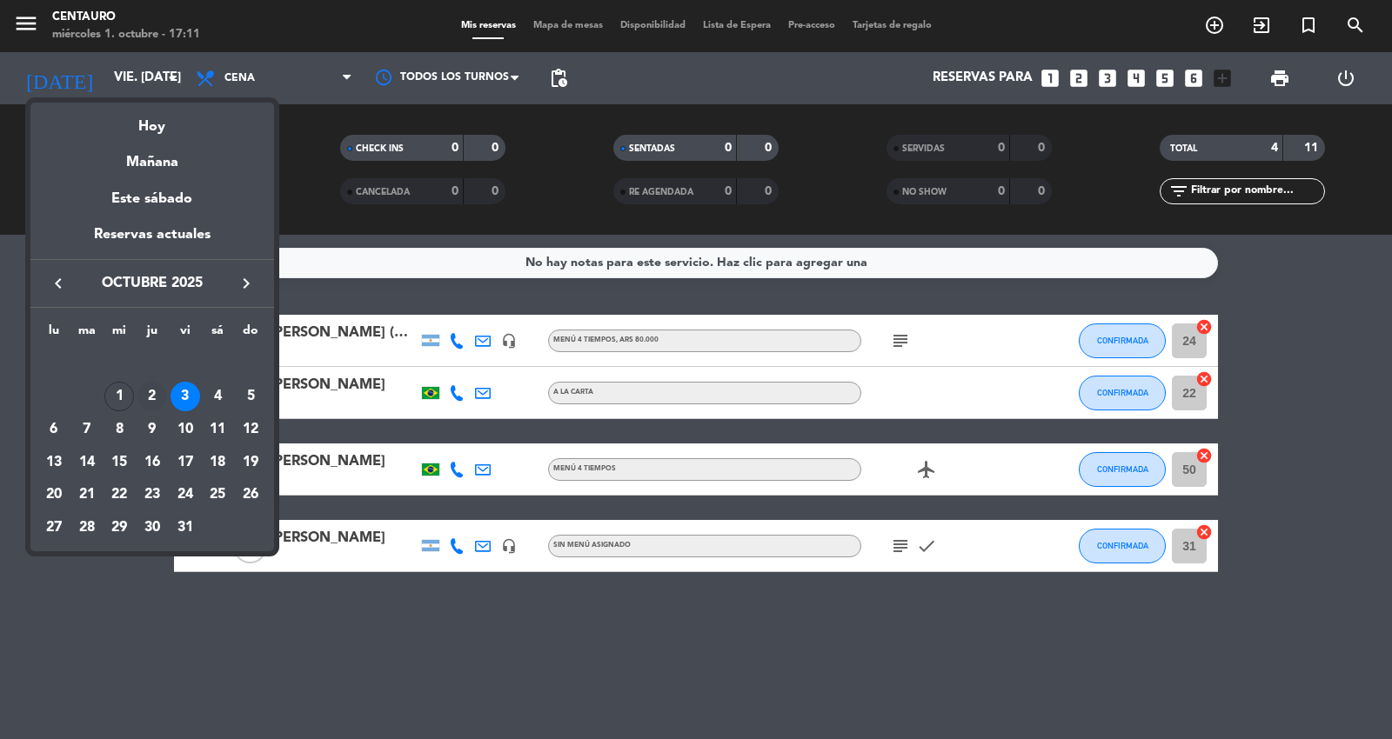 The height and width of the screenshot is (739, 1392). What do you see at coordinates (152, 397) in the screenshot?
I see `div: 2` at bounding box center [152, 397].